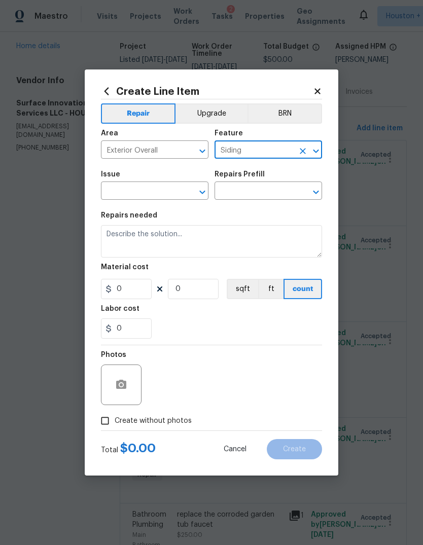 This screenshot has height=545, width=423. I want to click on h5: Feature, so click(229, 133).